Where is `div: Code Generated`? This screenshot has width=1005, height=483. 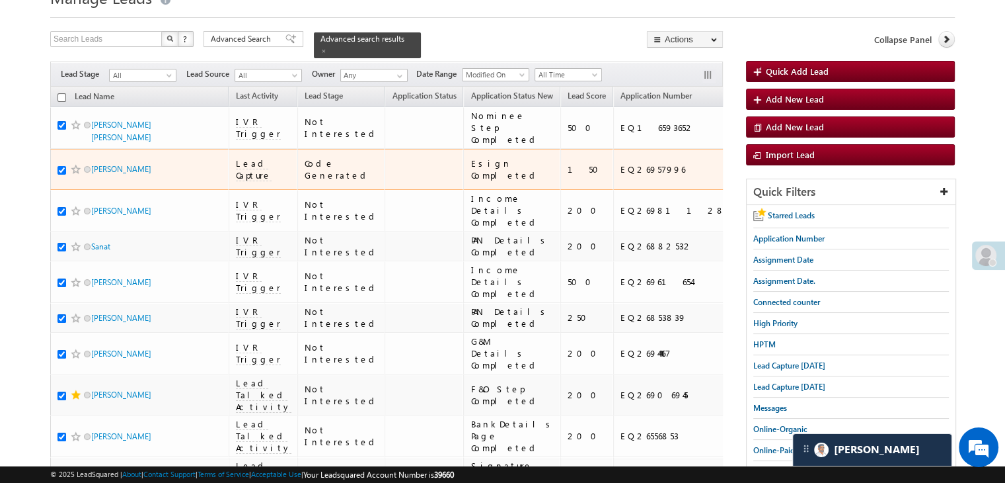
div: Code Generated is located at coordinates (342, 169).